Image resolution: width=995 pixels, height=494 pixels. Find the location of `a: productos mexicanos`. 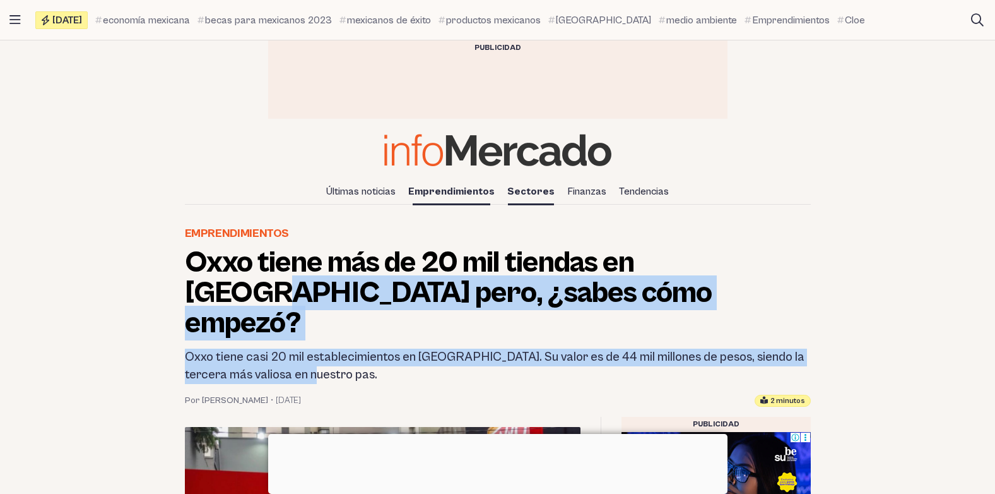

a: productos mexicanos is located at coordinates (490, 20).